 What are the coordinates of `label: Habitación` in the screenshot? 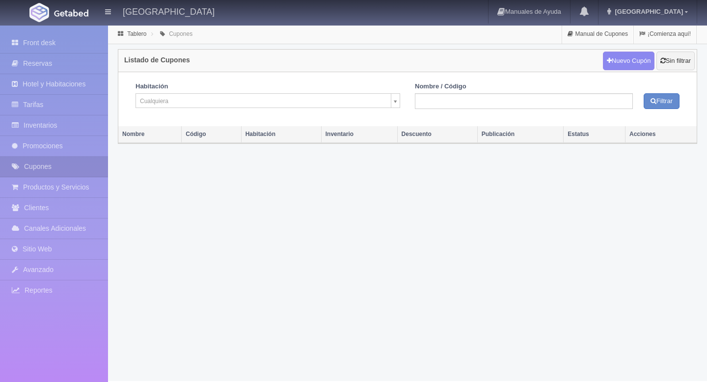 It's located at (152, 86).